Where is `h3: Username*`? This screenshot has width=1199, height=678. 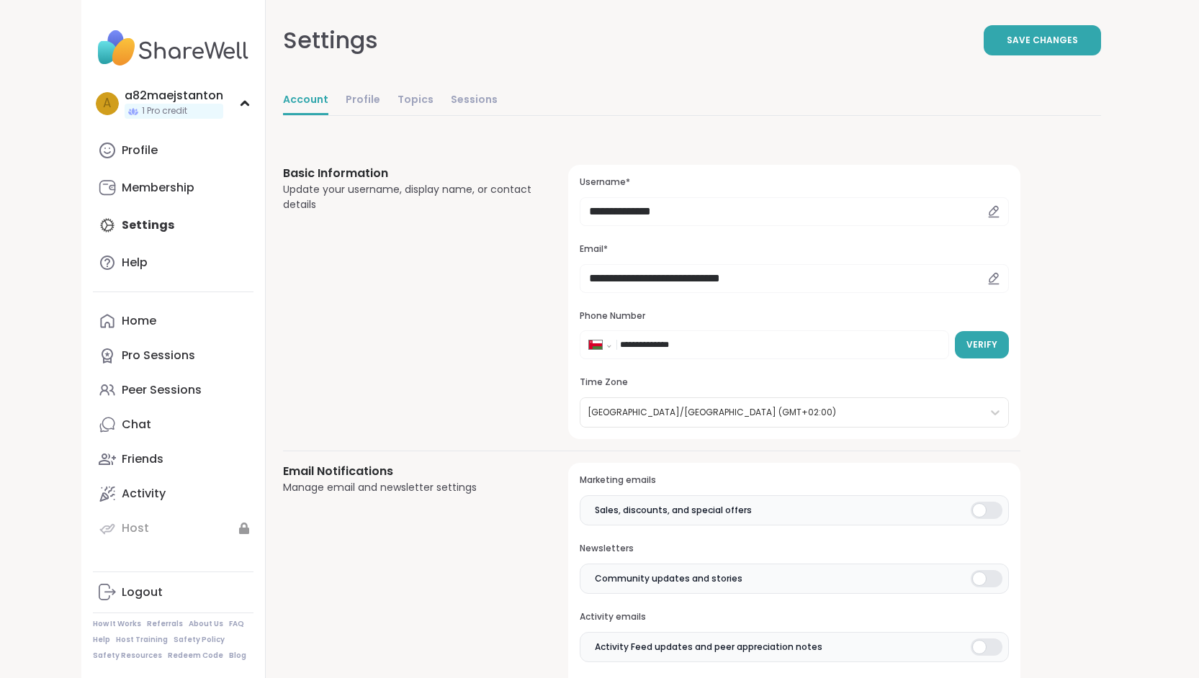 h3: Username* is located at coordinates (794, 182).